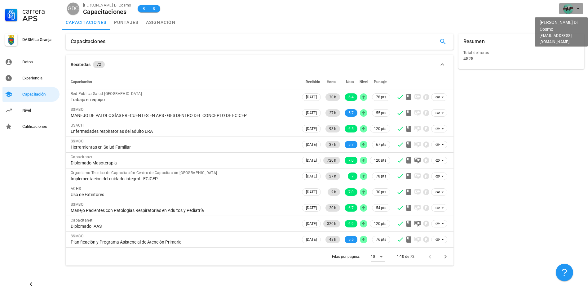 This screenshot has height=296, width=588. I want to click on div: APS, so click(40, 19).